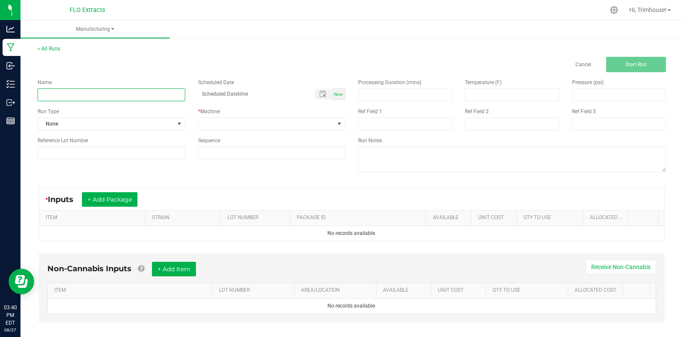  Describe the element at coordinates (209, 141) in the screenshot. I see `span: Sequence` at that location.